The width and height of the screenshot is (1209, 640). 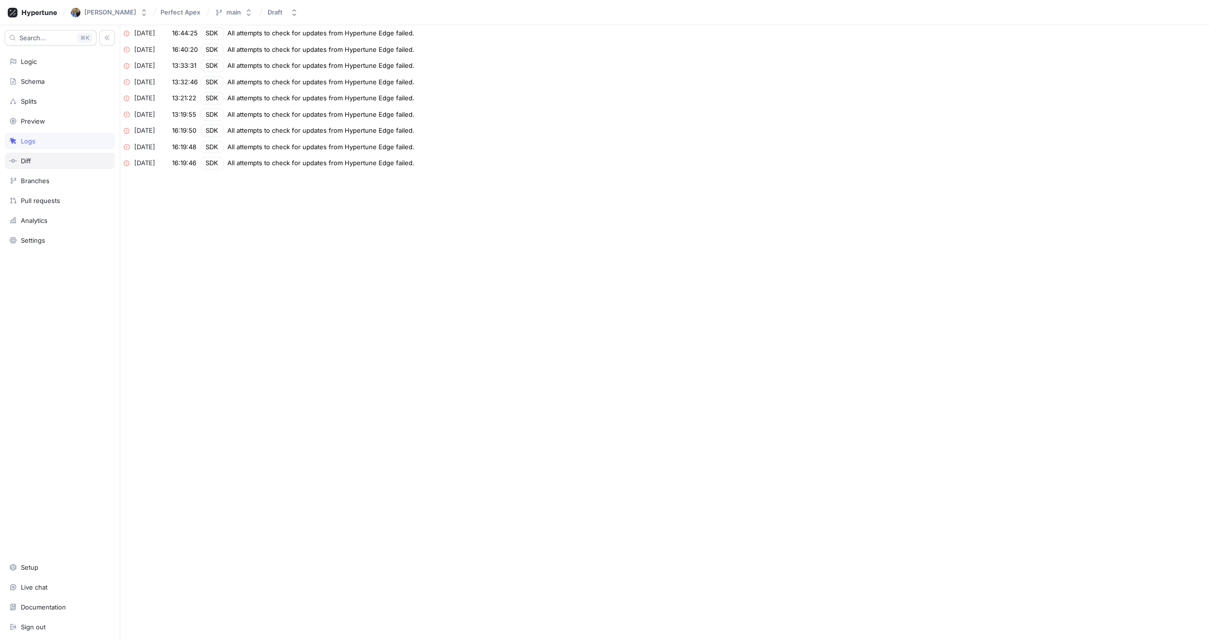 I want to click on div: Splits, so click(x=29, y=101).